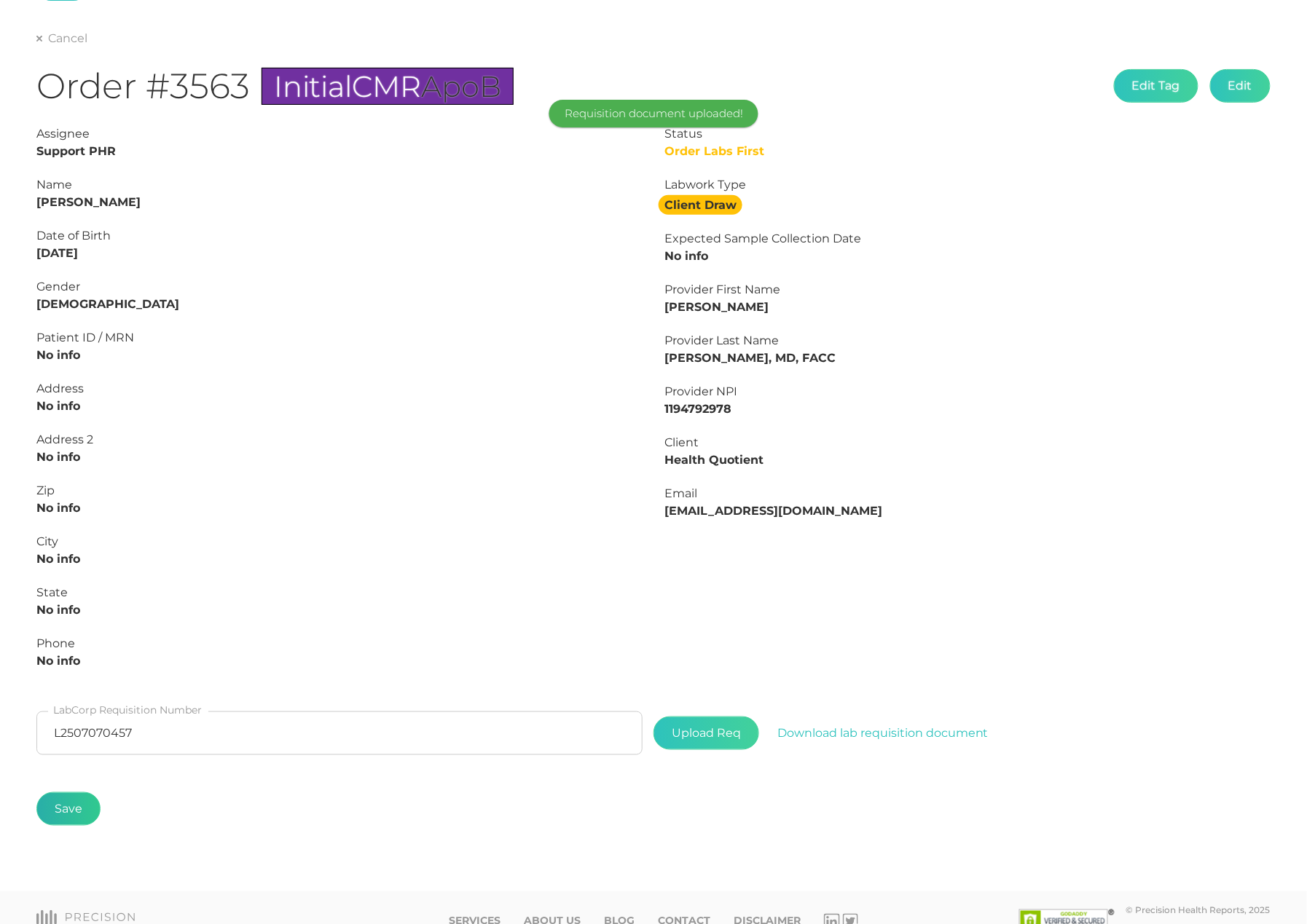 This screenshot has width=1307, height=924. I want to click on button: Save, so click(69, 809).